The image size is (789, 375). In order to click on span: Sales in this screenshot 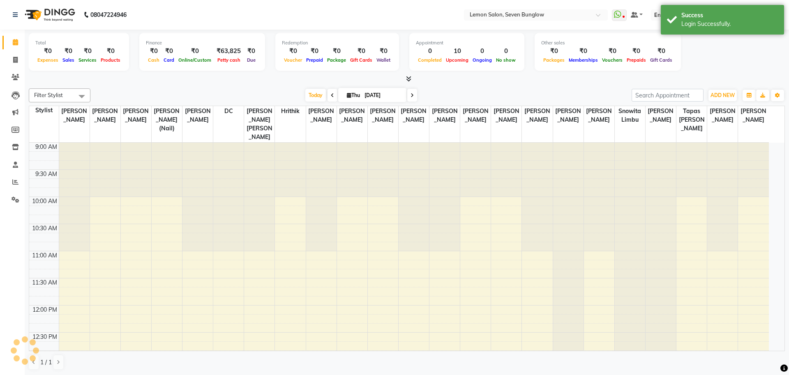, I will do `click(68, 60)`.